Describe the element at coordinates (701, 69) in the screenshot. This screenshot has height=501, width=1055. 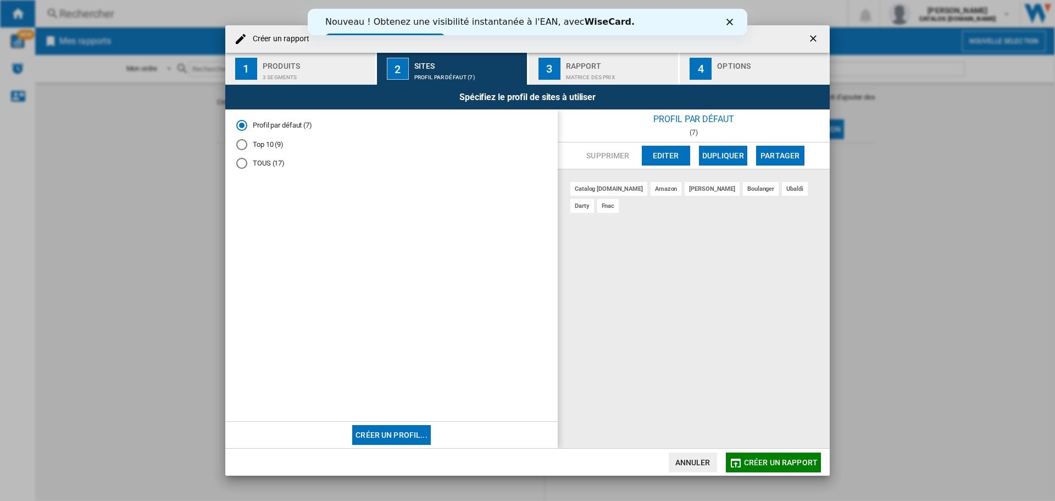
I see `div: 4` at that location.